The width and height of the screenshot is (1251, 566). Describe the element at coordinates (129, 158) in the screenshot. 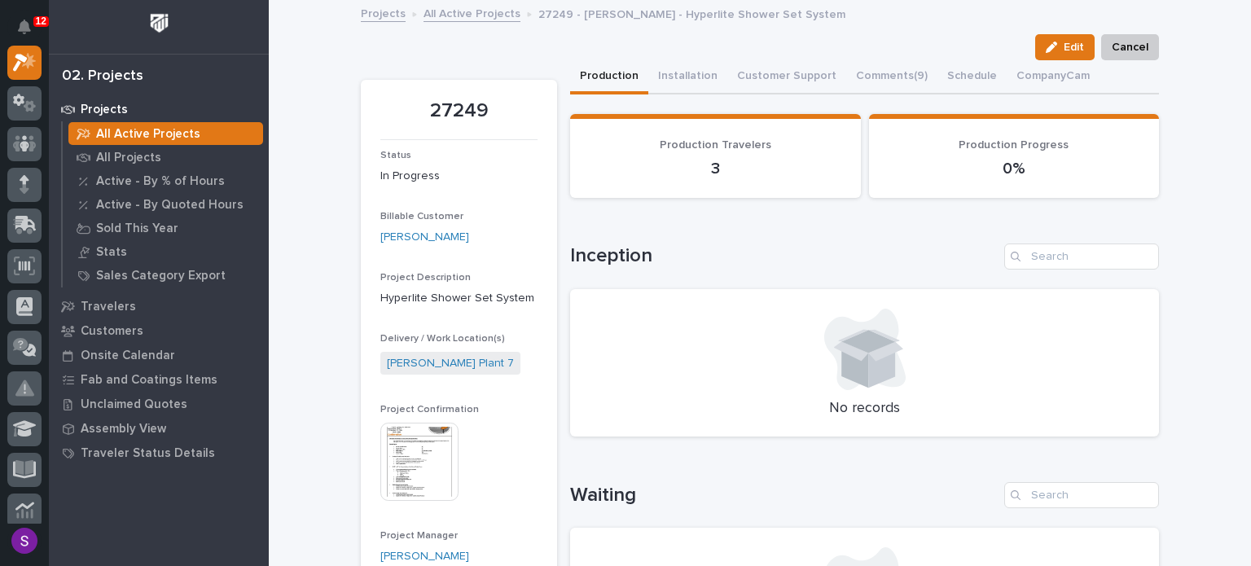

I see `p: All Projects` at that location.